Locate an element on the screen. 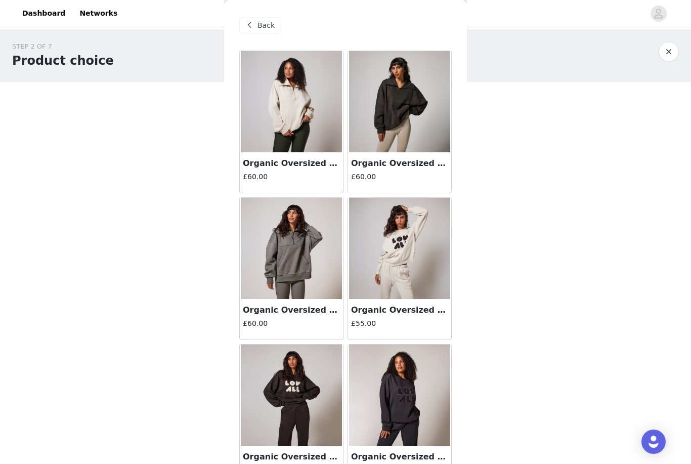 Image resolution: width=691 pixels, height=464 pixels. img: Organic Oversized 1/4 Zip Sweatshirt - Black Coffee is located at coordinates (400, 102).